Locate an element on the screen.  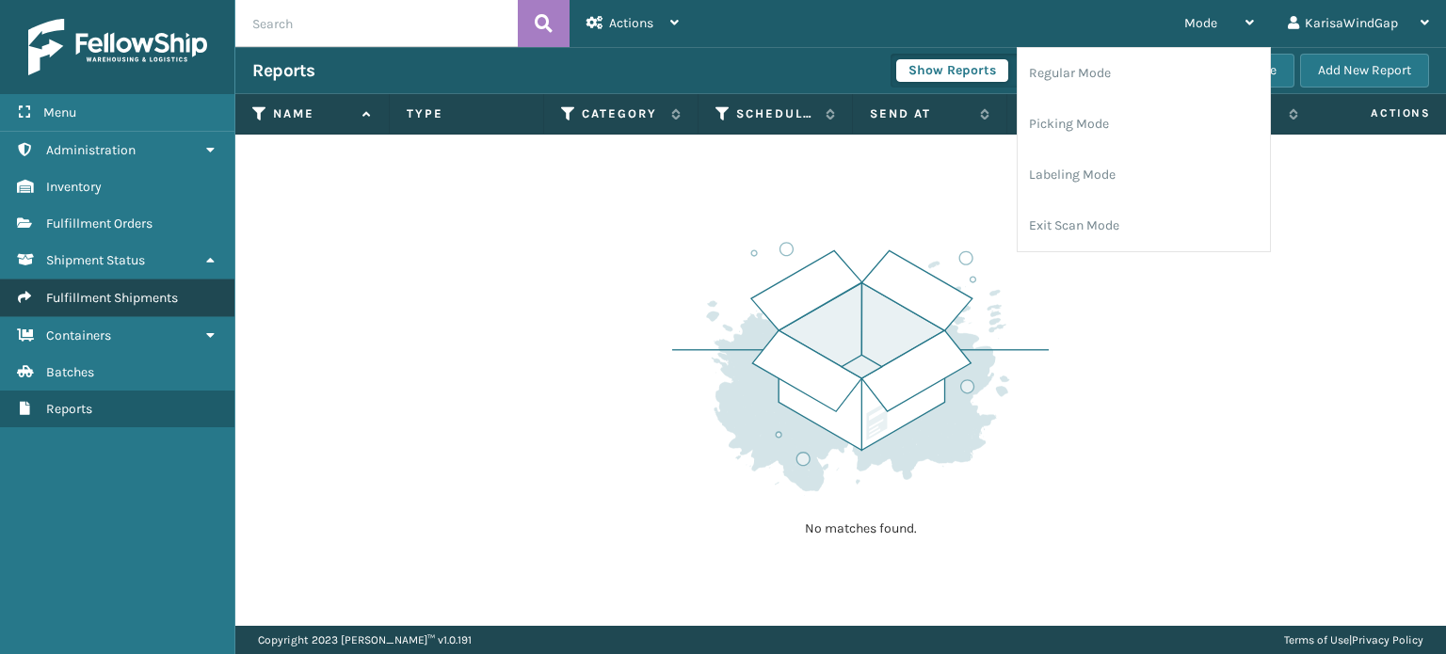
span: Administration is located at coordinates (90, 150).